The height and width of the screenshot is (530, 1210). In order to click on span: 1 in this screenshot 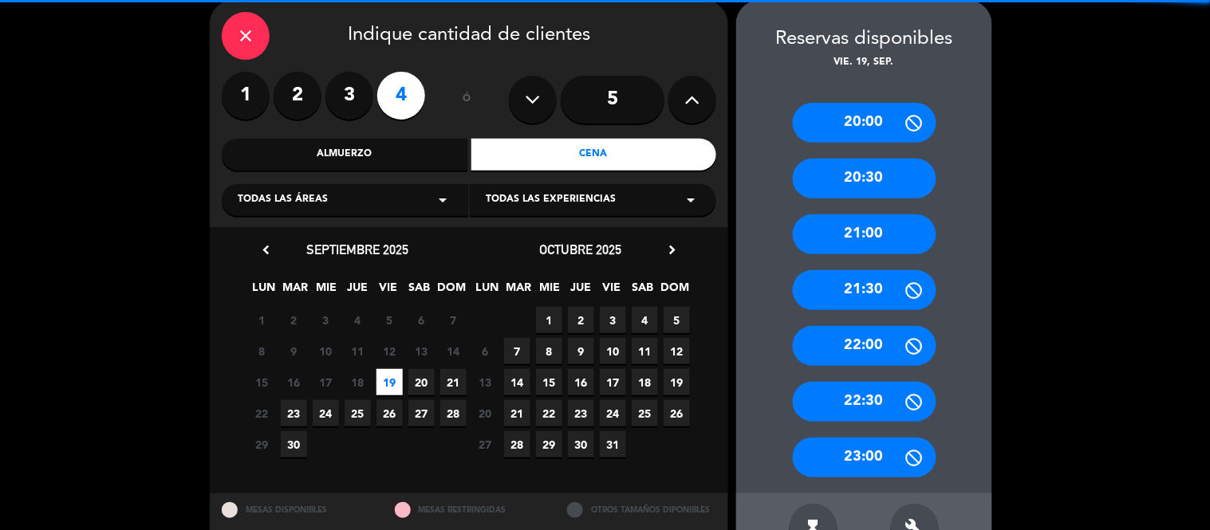, I will do `click(549, 320)`.